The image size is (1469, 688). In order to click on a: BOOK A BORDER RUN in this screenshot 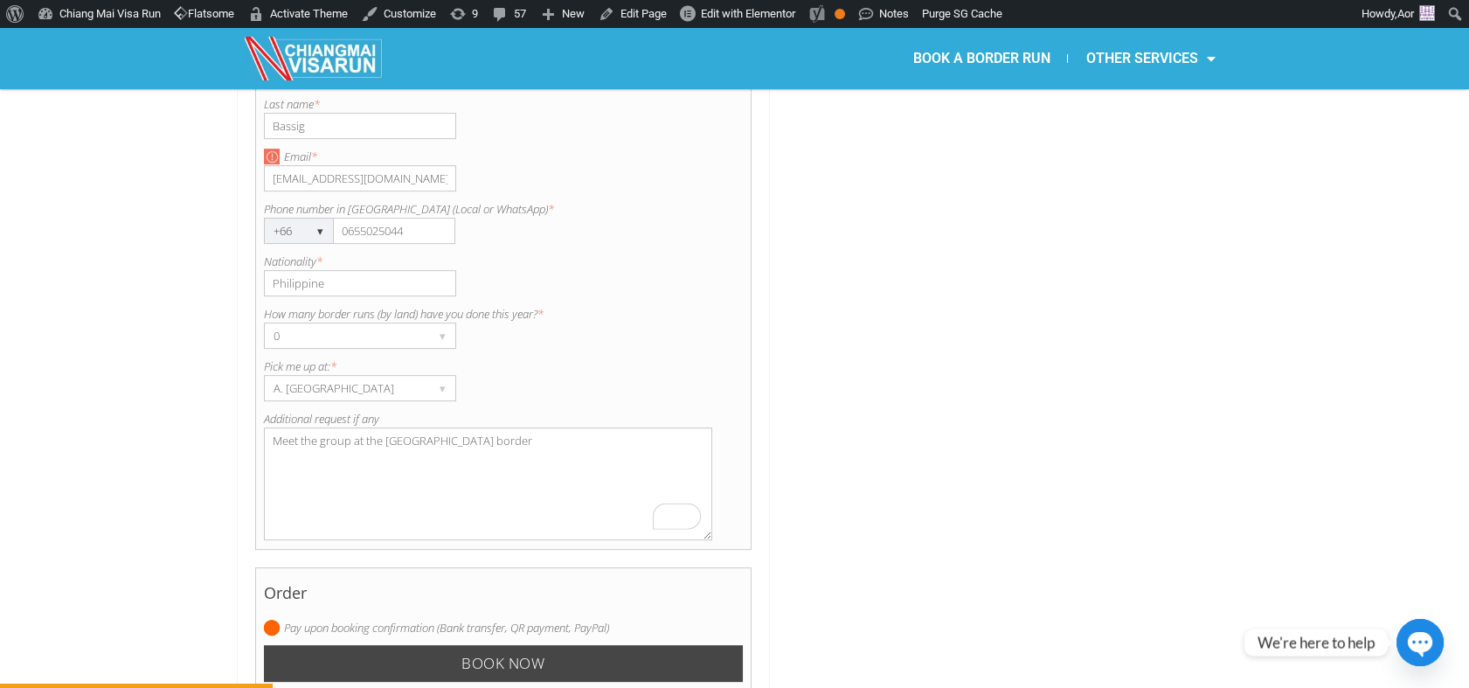, I will do `click(980, 59)`.